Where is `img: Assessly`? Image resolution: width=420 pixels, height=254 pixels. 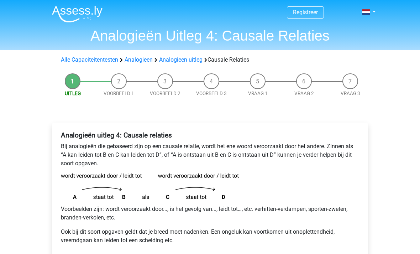
img: Assessly is located at coordinates (77, 14).